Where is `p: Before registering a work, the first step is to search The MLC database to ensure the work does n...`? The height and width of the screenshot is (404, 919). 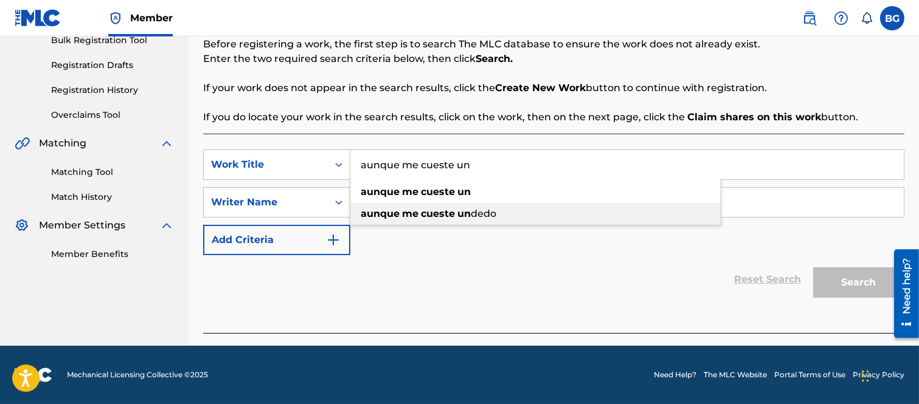
p: Before registering a work, the first step is to search The MLC database to ensure the work does n... is located at coordinates (553, 44).